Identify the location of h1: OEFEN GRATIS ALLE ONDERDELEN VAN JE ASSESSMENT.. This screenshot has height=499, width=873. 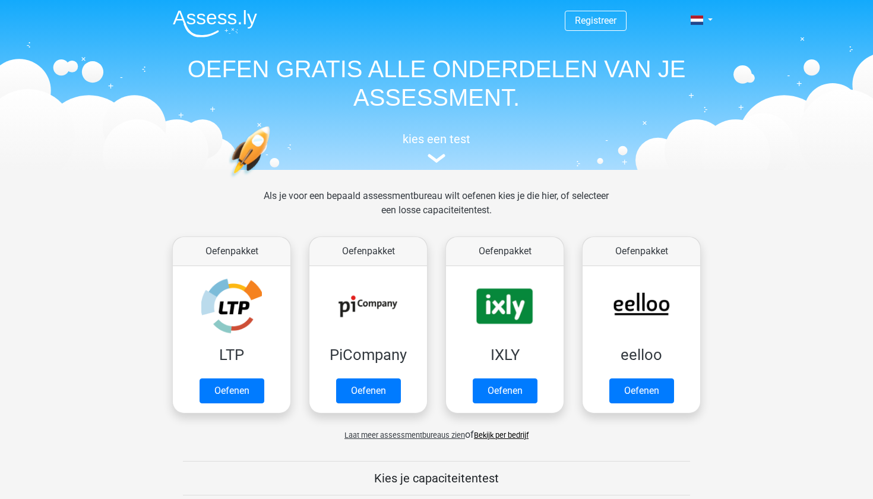
(437, 83).